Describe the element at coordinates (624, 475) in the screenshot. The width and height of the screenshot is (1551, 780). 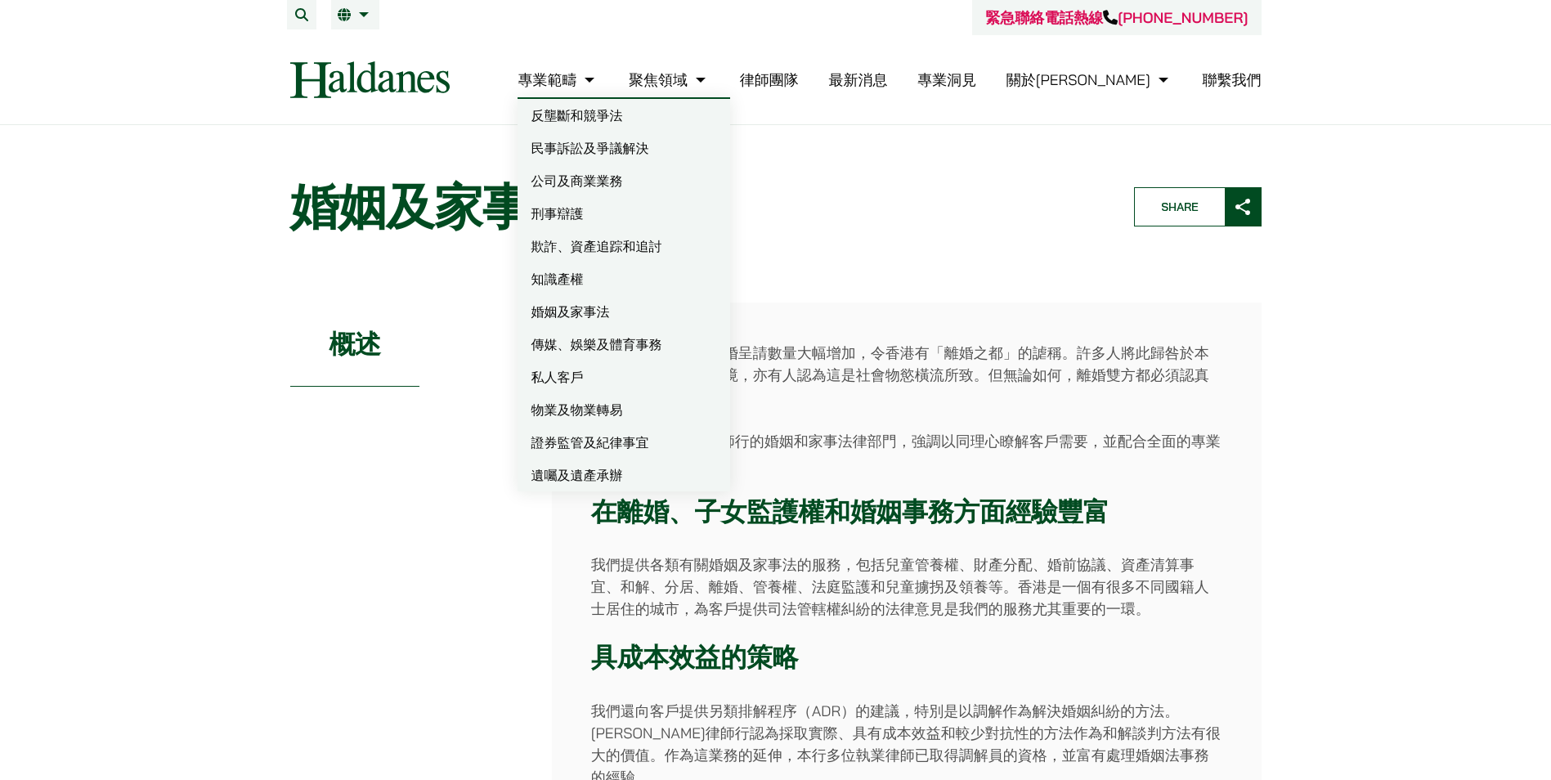
I see `a: 遺囑及遺產承辦` at that location.